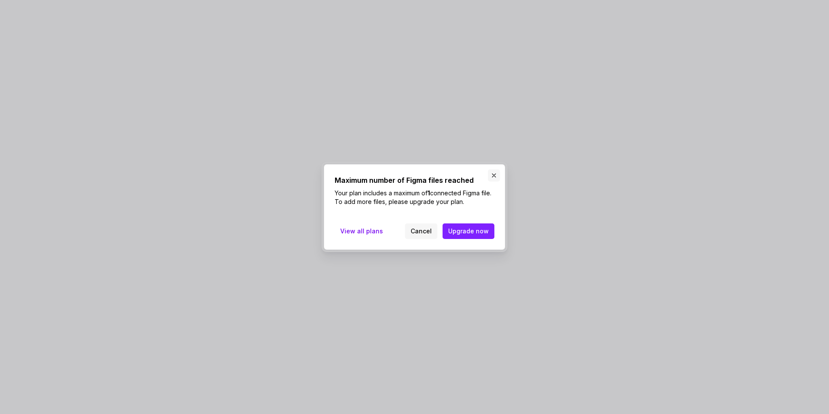  What do you see at coordinates (421, 231) in the screenshot?
I see `button: Cancel` at bounding box center [421, 231].